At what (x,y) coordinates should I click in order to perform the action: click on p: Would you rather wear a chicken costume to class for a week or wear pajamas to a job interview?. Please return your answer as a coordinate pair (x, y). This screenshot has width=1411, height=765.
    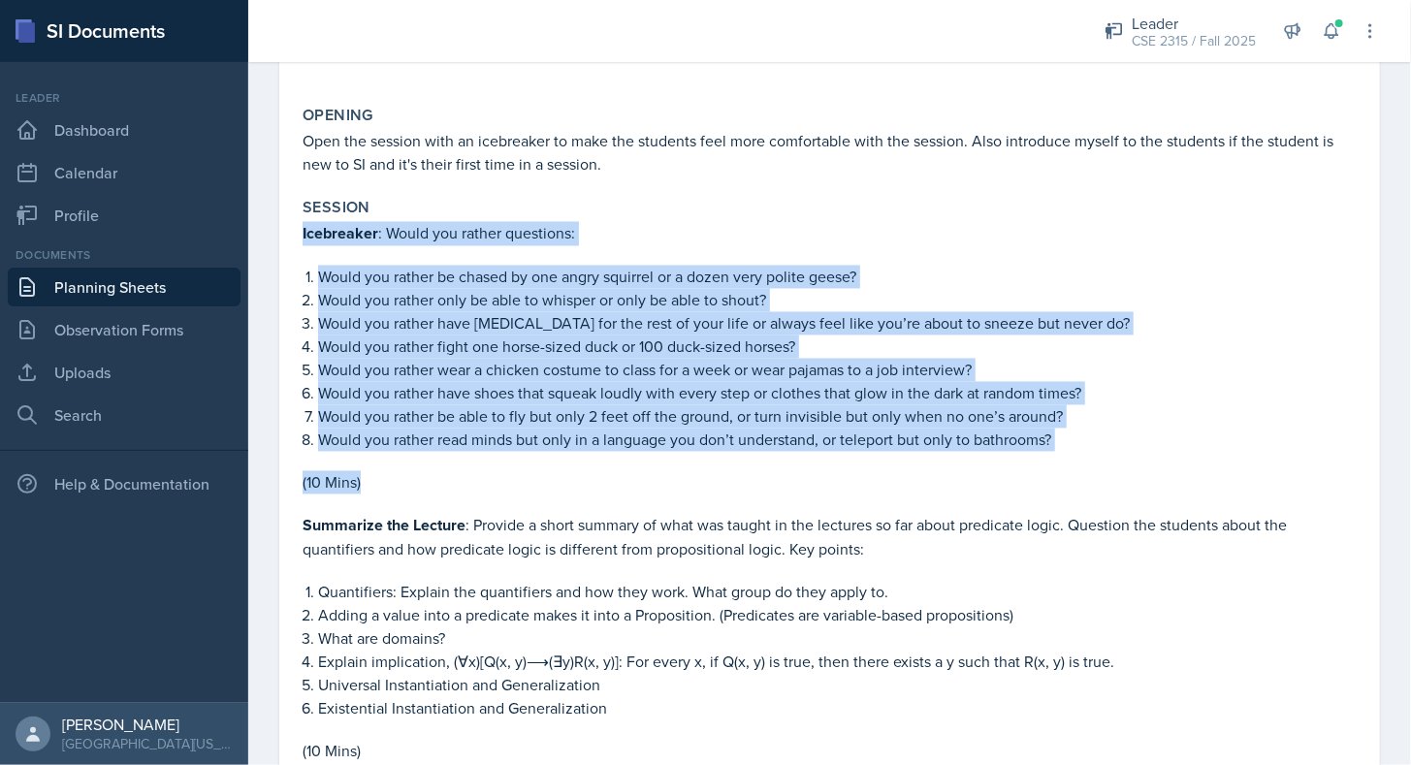
    Looking at the image, I should click on (837, 370).